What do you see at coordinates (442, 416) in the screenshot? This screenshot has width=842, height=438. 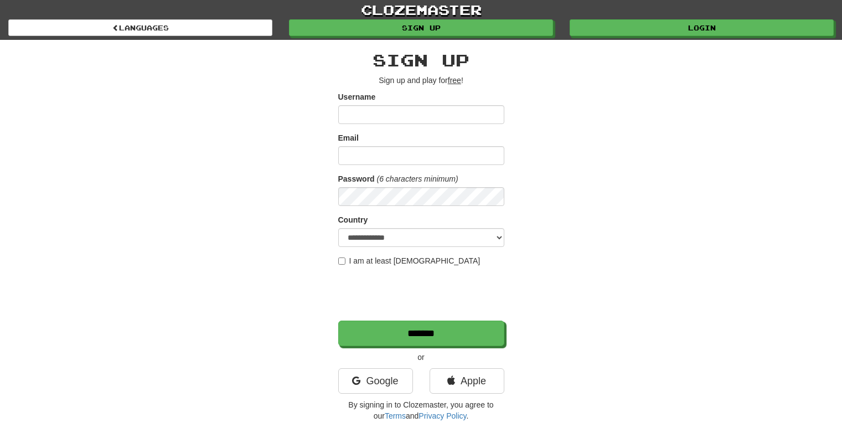 I see `a: Privacy Policy` at bounding box center [442, 416].